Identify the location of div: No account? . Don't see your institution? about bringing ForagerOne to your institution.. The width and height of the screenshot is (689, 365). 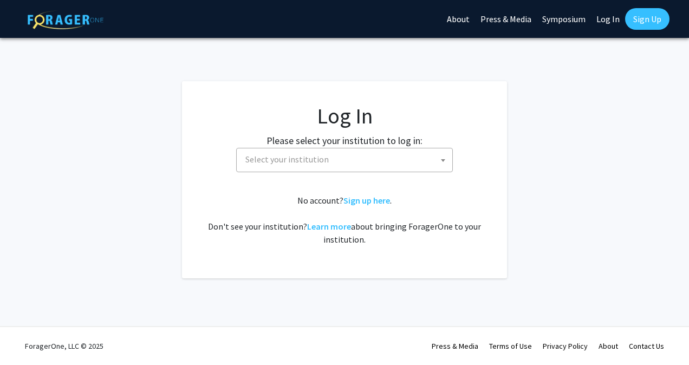
(345, 220).